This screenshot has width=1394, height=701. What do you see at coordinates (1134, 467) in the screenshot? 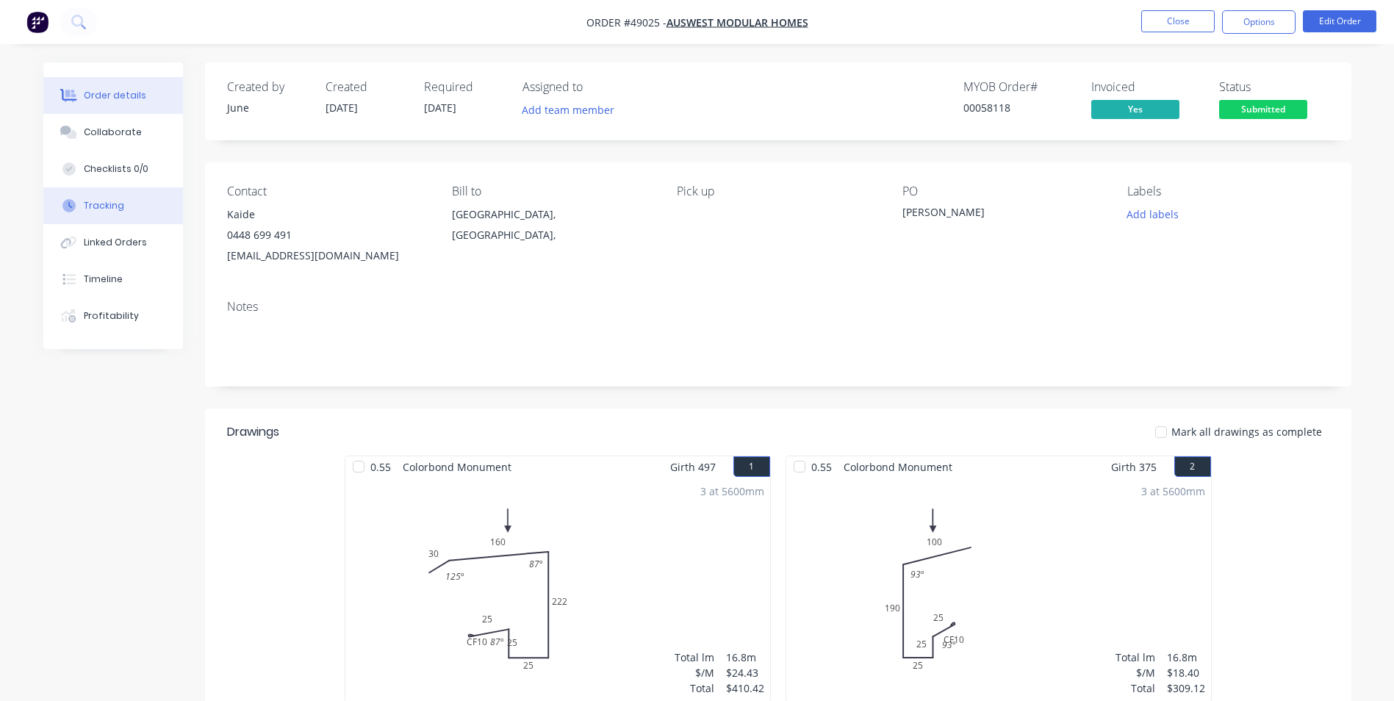
I see `span: Girth 375` at bounding box center [1134, 467].